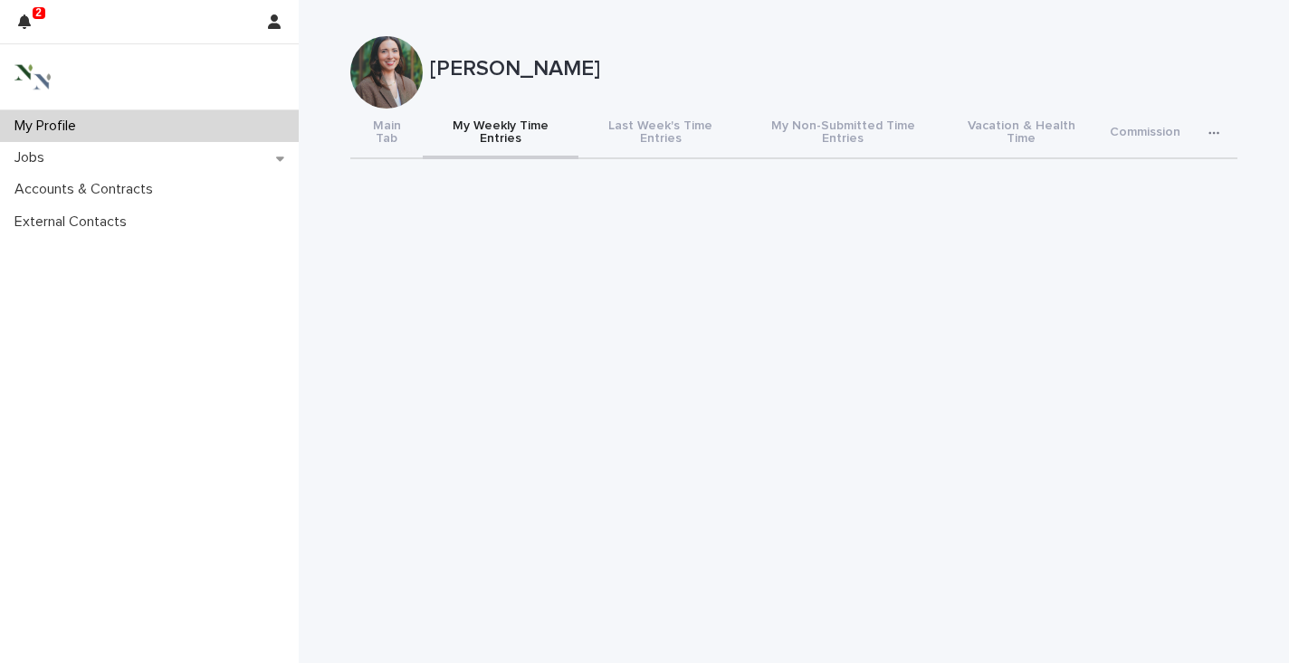 This screenshot has width=1289, height=663. I want to click on button: Main Tab, so click(386, 134).